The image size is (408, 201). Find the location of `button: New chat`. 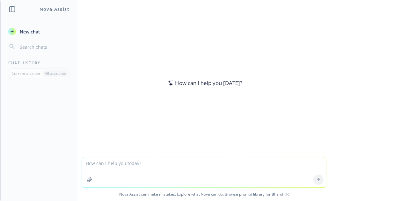

button: New chat is located at coordinates (39, 32).